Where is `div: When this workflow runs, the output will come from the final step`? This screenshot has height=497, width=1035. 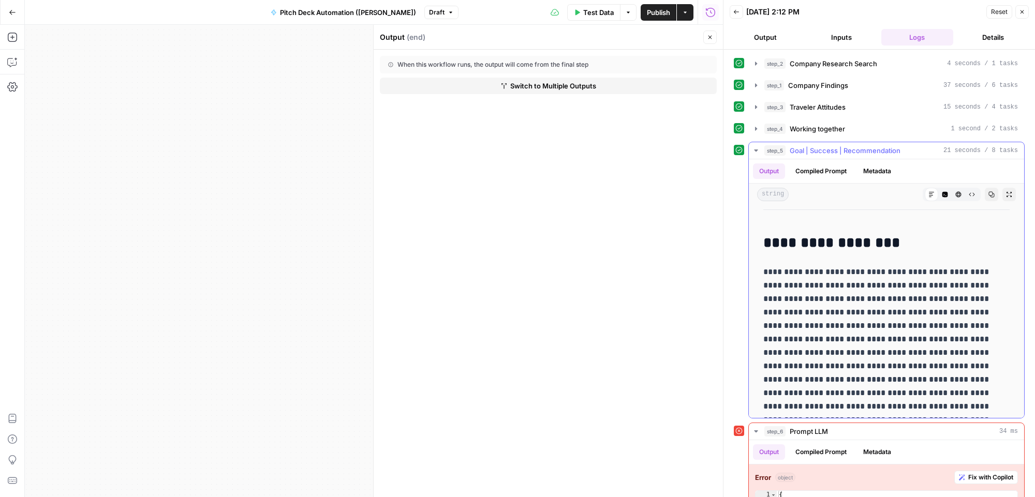 div: When this workflow runs, the output will come from the final step is located at coordinates (518, 65).